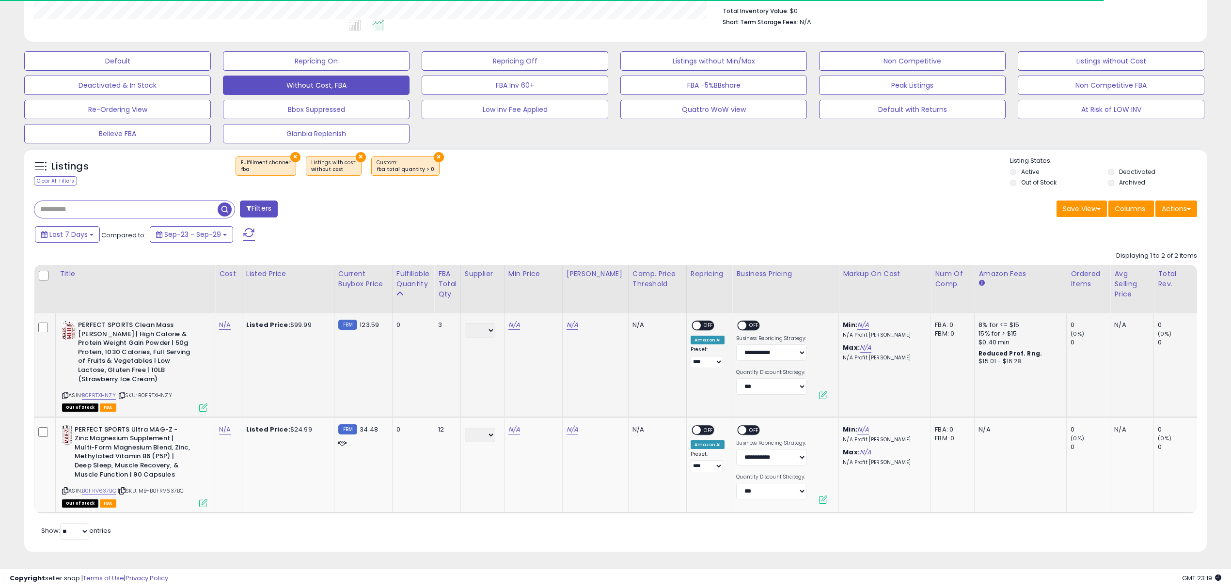 This screenshot has height=588, width=1231. Describe the element at coordinates (363, 279) in the screenshot. I see `div: Current Buybox Price` at that location.